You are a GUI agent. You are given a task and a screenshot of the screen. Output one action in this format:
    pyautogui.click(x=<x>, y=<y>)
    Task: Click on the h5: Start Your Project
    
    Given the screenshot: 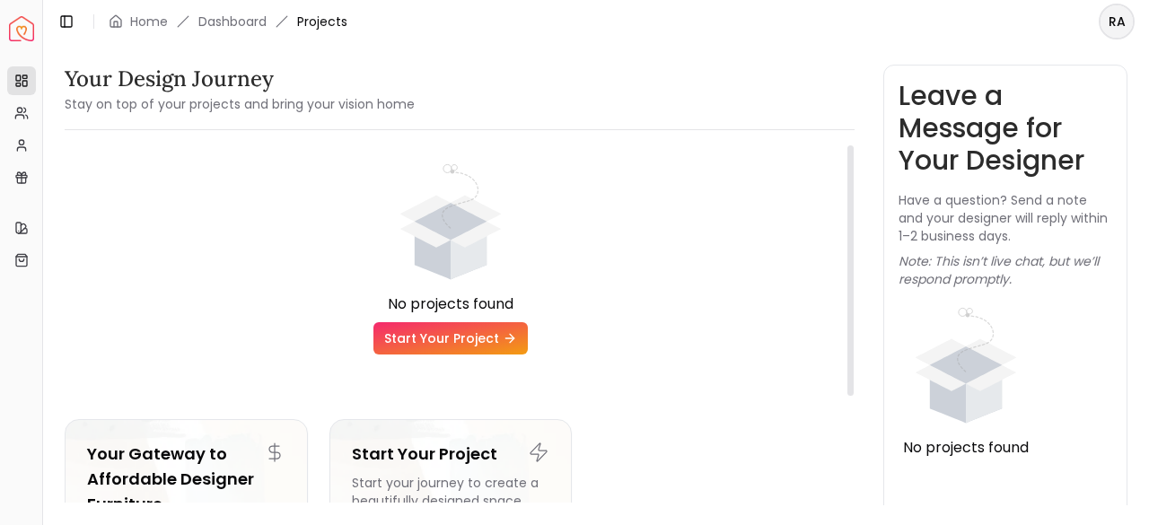 What is the action you would take?
    pyautogui.click(x=451, y=454)
    